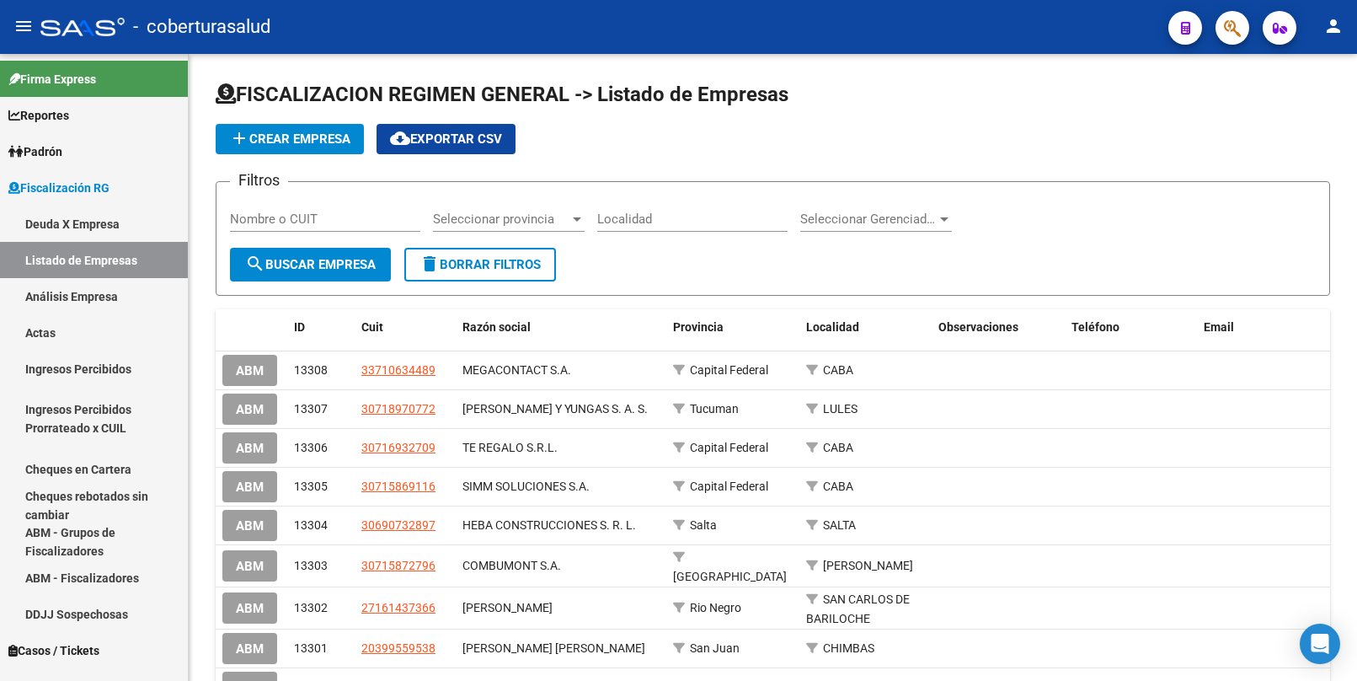  What do you see at coordinates (832, 327) in the screenshot?
I see `span: Localidad` at bounding box center [832, 327].